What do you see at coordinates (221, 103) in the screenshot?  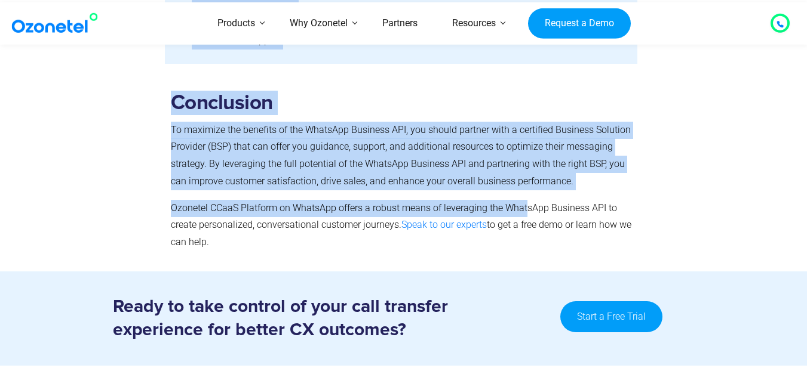 I see `strong: Conclusion` at bounding box center [221, 103].